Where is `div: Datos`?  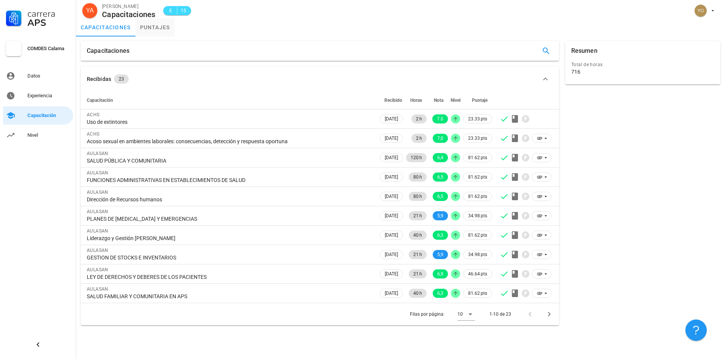 div: Datos is located at coordinates (49, 76).